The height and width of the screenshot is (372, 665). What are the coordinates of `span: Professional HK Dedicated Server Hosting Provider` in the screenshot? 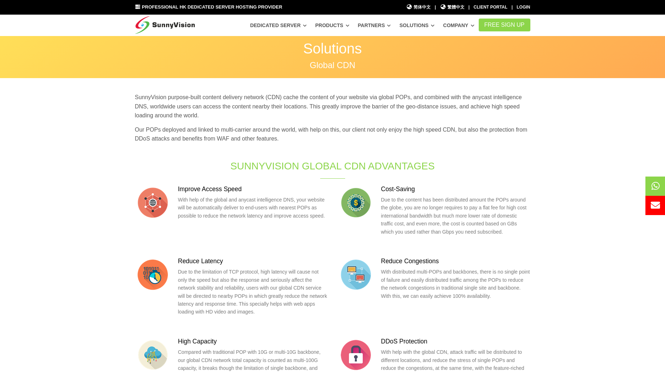 It's located at (212, 7).